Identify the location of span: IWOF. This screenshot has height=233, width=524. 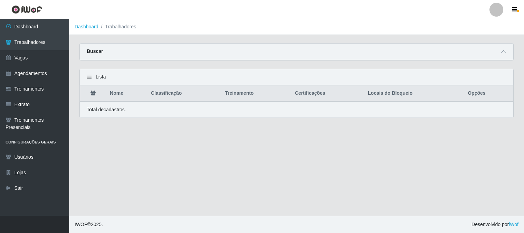
(81, 224).